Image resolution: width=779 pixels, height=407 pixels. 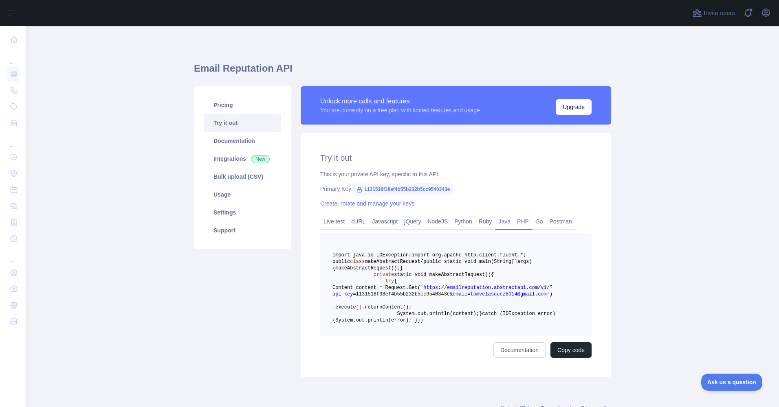 What do you see at coordinates (242, 213) in the screenshot?
I see `a: Settings` at bounding box center [242, 213].